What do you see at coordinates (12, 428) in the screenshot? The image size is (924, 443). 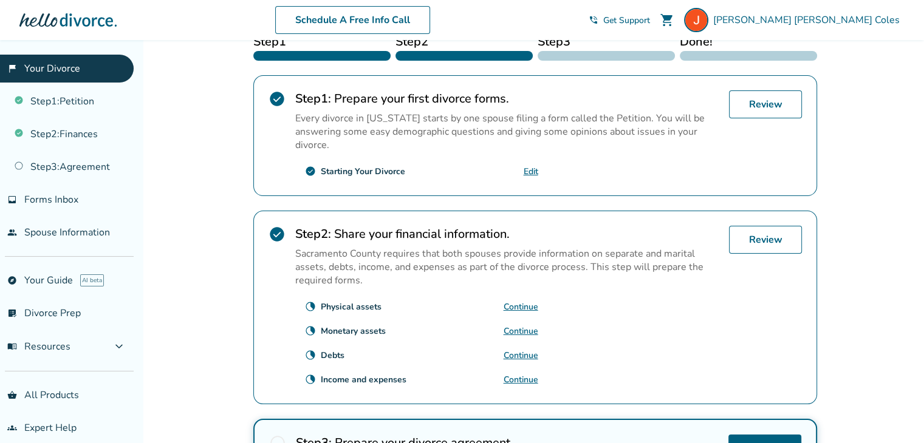 I see `span: groups` at bounding box center [12, 428].